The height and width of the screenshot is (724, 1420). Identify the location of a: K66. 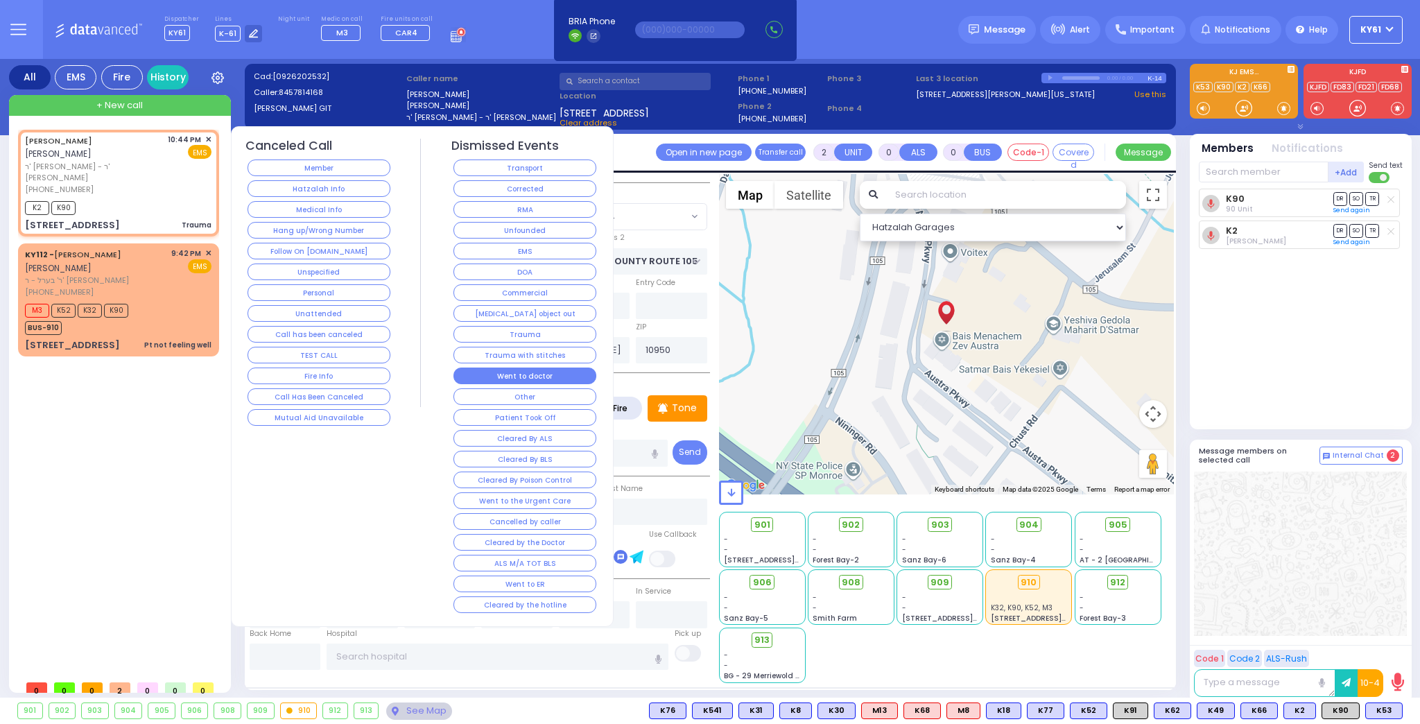
(1261, 87).